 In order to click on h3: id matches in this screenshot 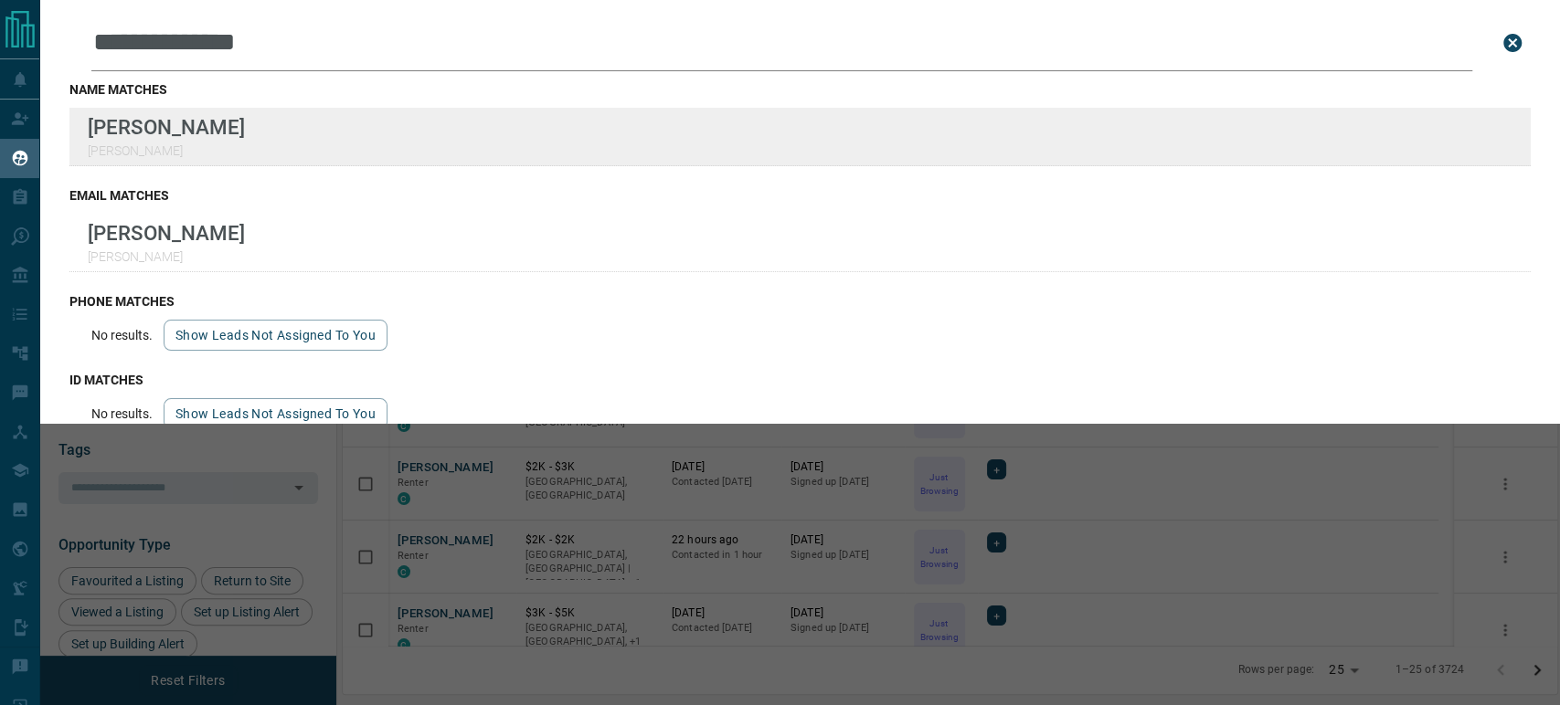, I will do `click(799, 380)`.